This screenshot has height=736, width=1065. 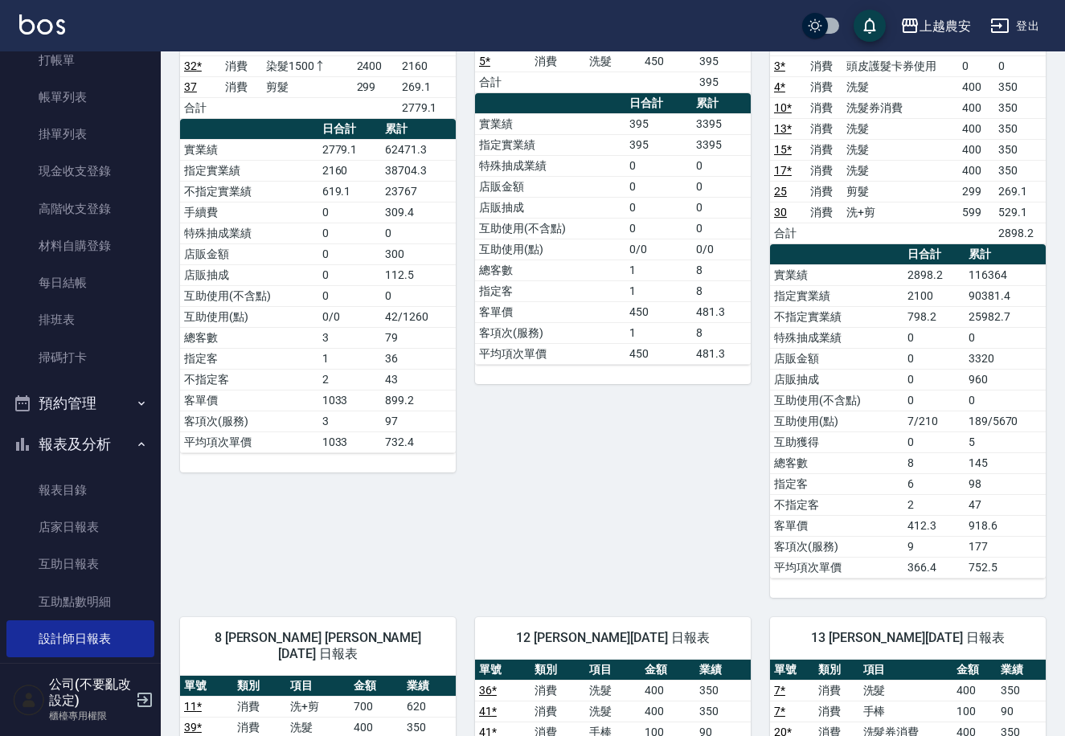 What do you see at coordinates (974, 670) in the screenshot?
I see `th: 金額` at bounding box center [974, 670].